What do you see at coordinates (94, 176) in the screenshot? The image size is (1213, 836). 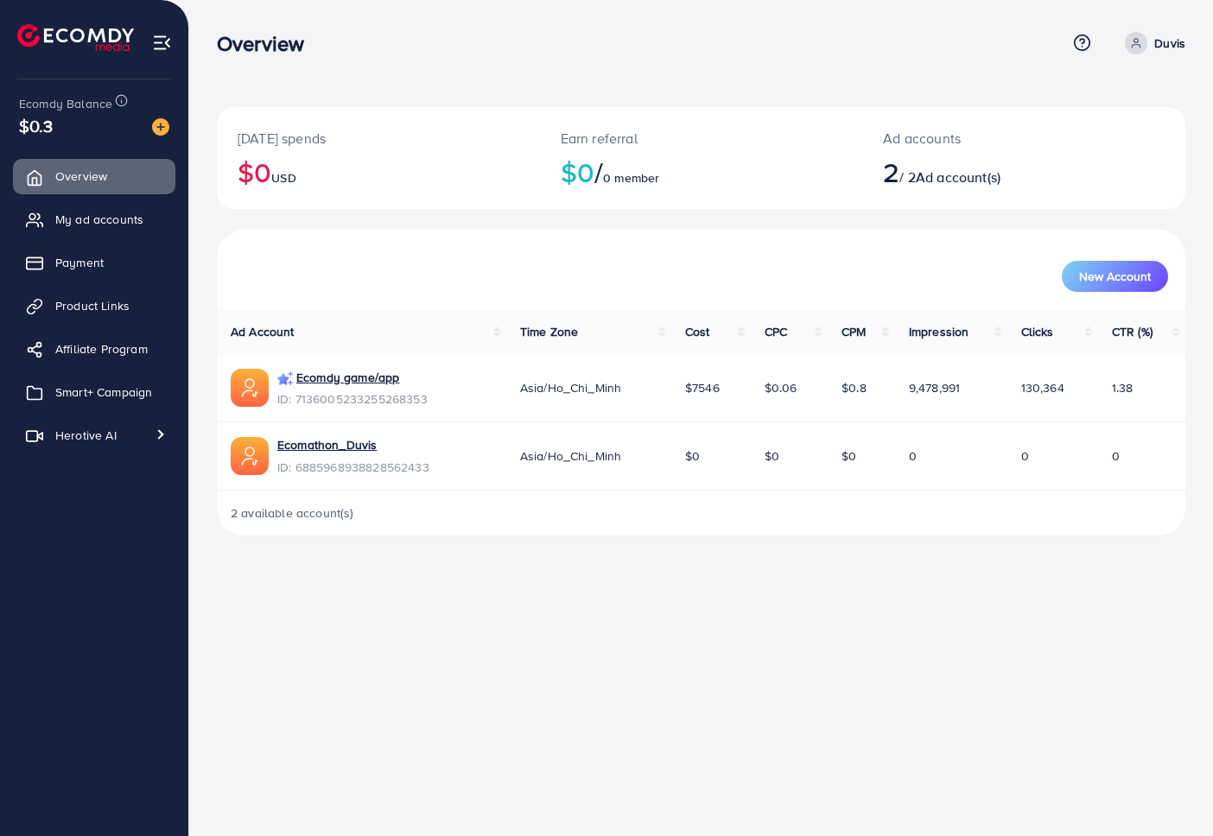 I see `a: Overview` at bounding box center [94, 176].